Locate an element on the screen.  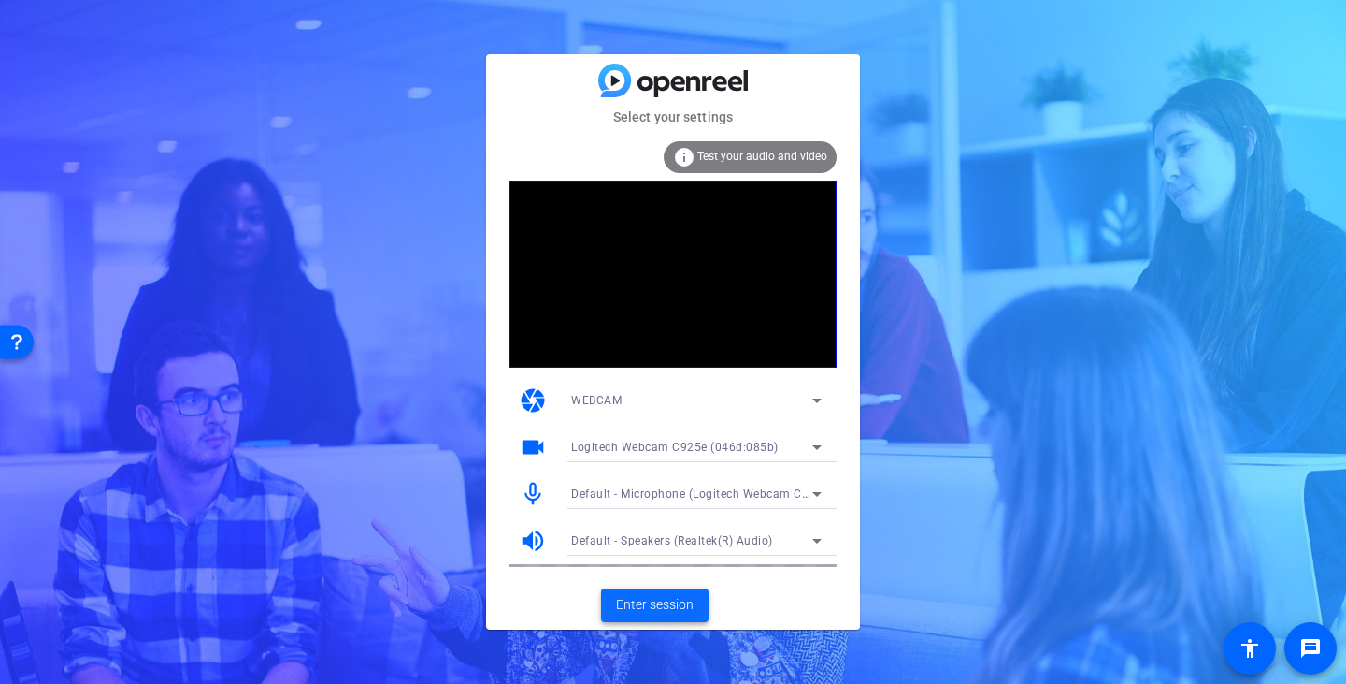
mat-icon: message is located at coordinates (1311, 648).